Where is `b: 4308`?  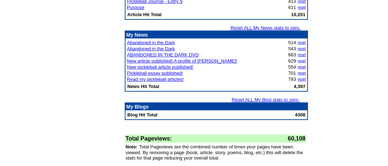
b: 4308 is located at coordinates (300, 115).